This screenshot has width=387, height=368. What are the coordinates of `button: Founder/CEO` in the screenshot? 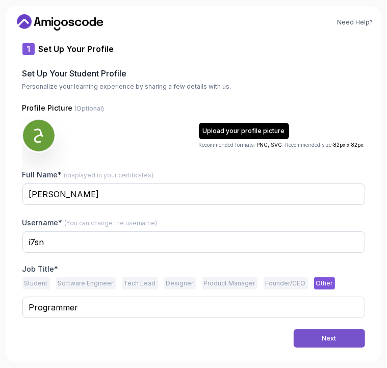 It's located at (286, 284).